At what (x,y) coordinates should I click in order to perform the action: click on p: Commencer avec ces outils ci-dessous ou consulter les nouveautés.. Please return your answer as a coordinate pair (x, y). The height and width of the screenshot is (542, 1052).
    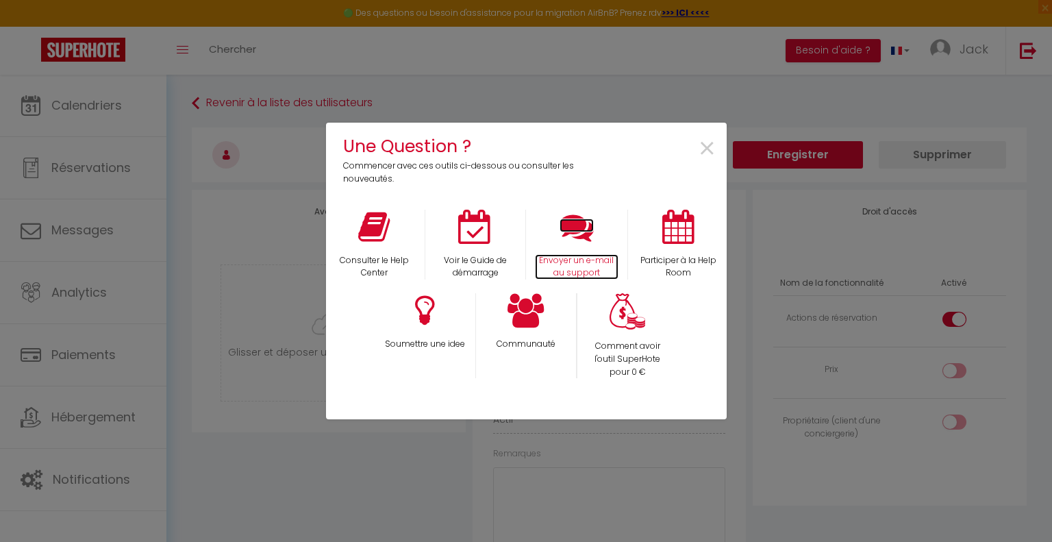
    Looking at the image, I should click on (463, 173).